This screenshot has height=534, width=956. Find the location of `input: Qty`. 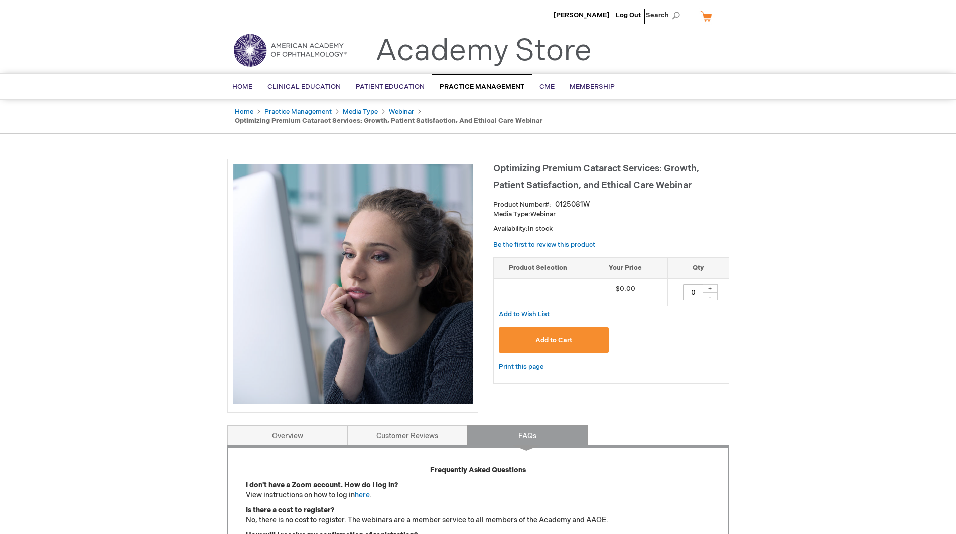

input: Qty is located at coordinates (693, 293).